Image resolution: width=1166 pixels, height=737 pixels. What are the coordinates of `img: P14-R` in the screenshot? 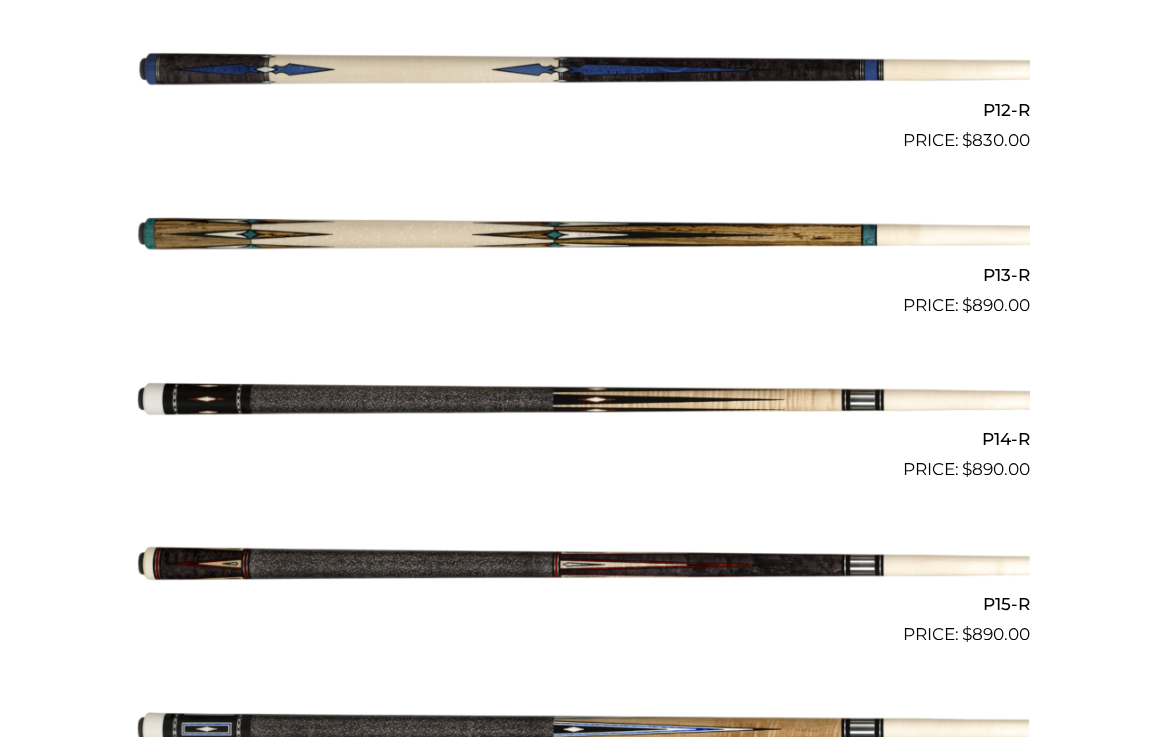 It's located at (583, 401).